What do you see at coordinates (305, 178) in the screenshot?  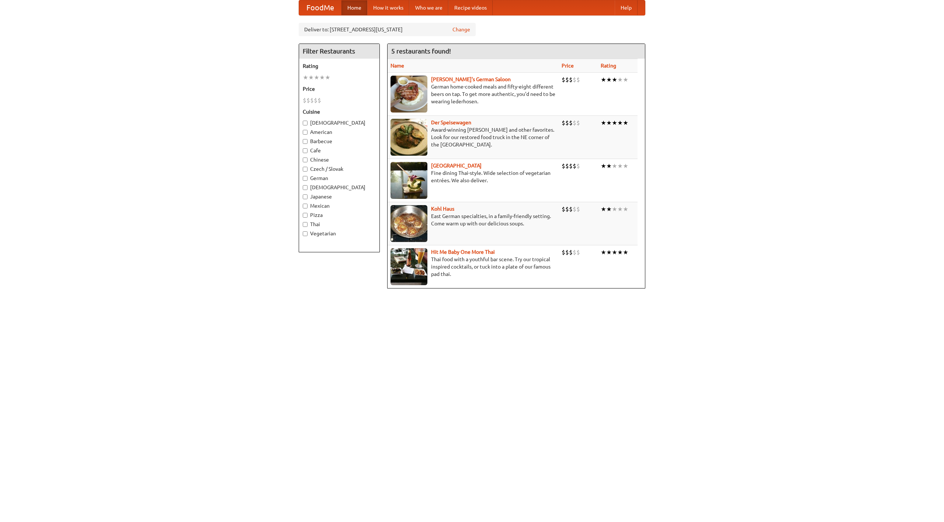 I see `input: German` at bounding box center [305, 178].